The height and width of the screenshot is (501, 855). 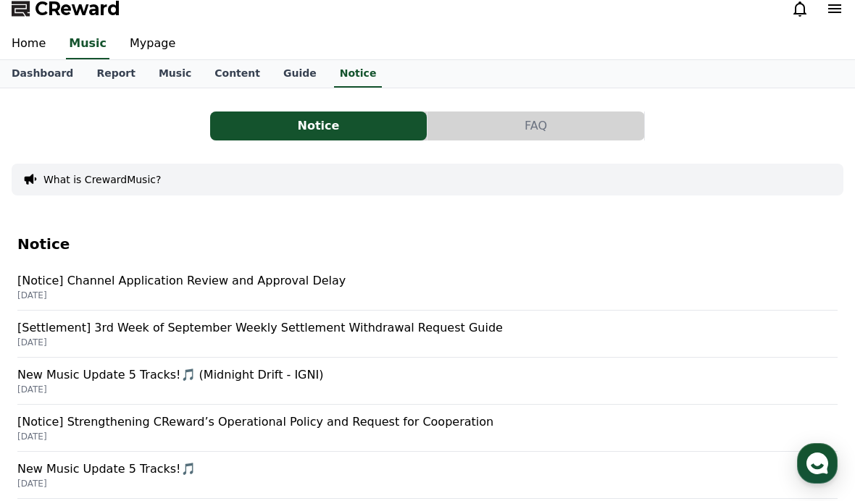 What do you see at coordinates (318, 126) in the screenshot?
I see `button: Notice` at bounding box center [318, 126].